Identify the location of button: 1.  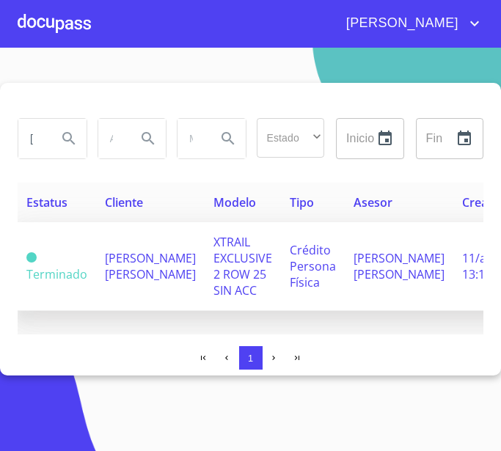
(251, 358).